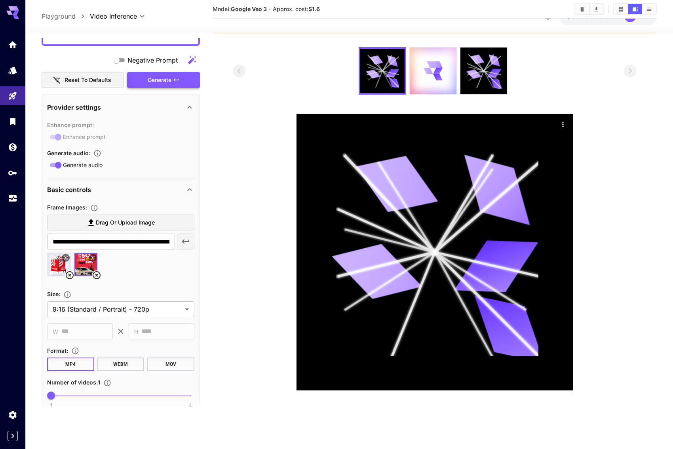 This screenshot has height=449, width=673. I want to click on button: Adjust the dimensions of the generated image by specifying its width and height in pixels, or sel..., so click(67, 294).